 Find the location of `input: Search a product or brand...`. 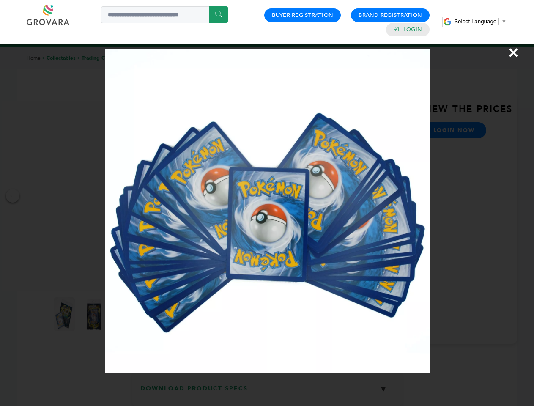

input: Search a product or brand... is located at coordinates (164, 15).